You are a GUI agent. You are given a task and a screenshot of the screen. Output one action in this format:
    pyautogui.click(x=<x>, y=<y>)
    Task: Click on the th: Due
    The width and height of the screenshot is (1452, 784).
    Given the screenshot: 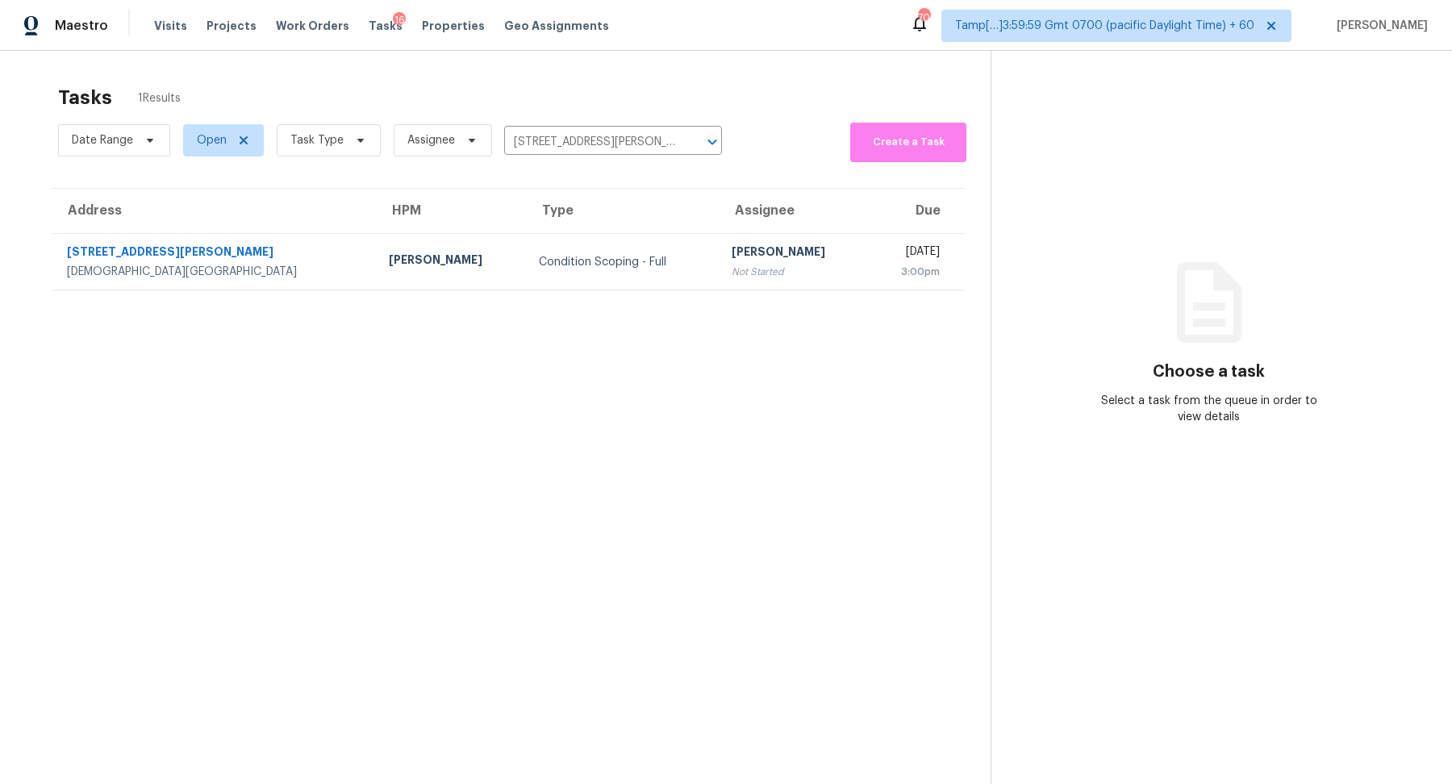 What is the action you would take?
    pyautogui.click(x=916, y=211)
    